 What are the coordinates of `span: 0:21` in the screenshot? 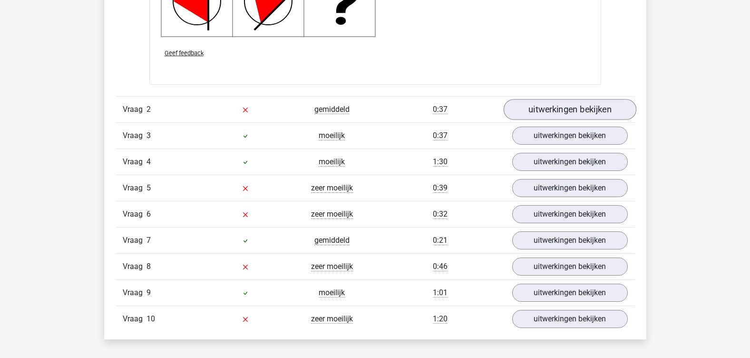 It's located at (440, 240).